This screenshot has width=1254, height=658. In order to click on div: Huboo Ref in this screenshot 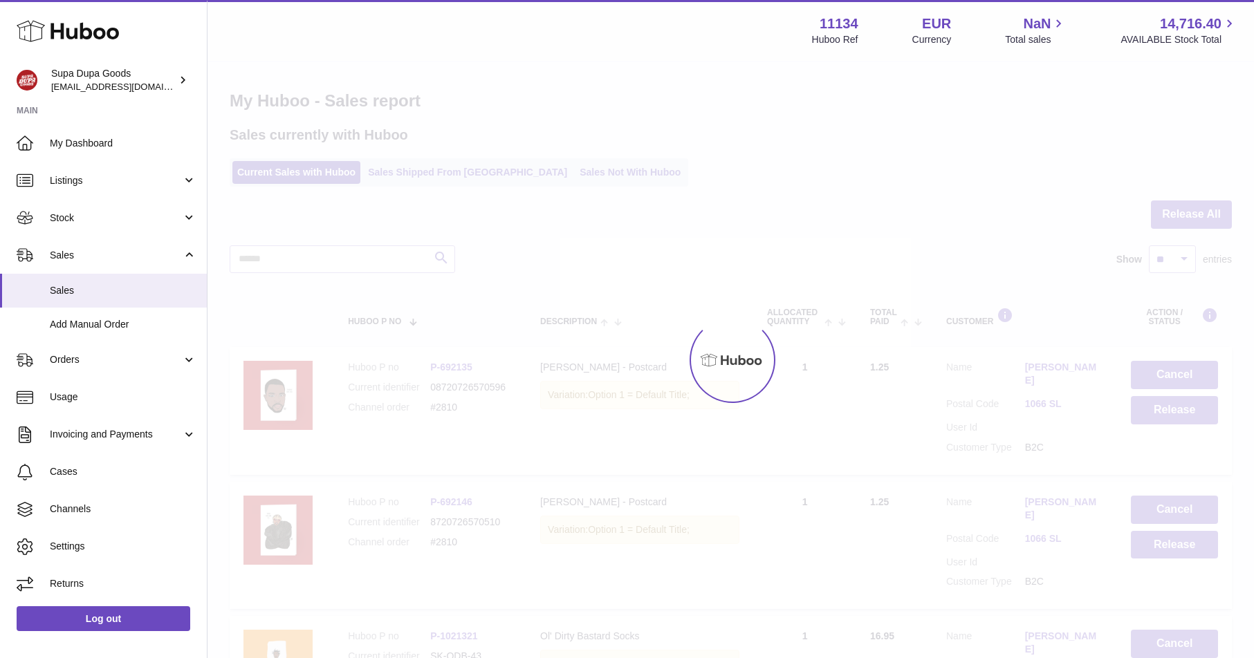, I will do `click(835, 39)`.